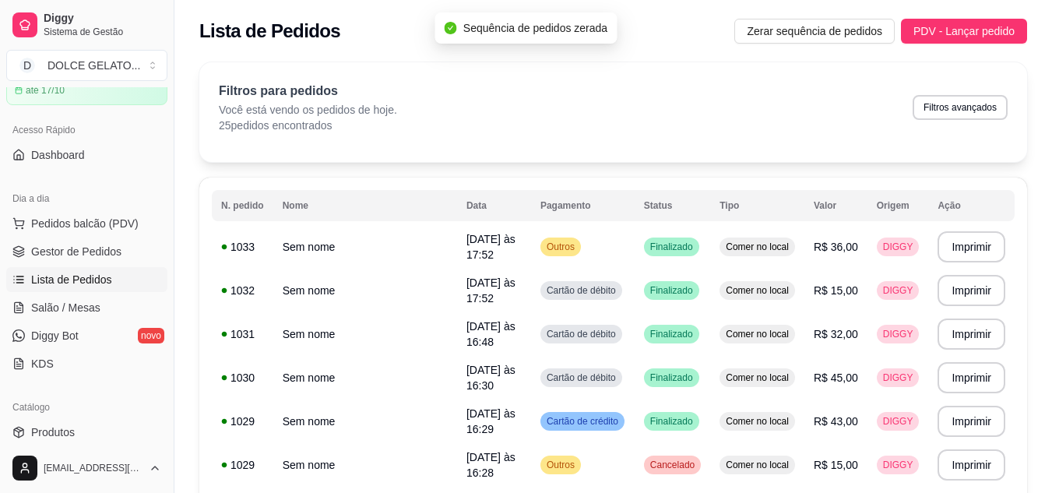 Image resolution: width=1052 pixels, height=493 pixels. What do you see at coordinates (582, 206) in the screenshot?
I see `th: Pagamento` at bounding box center [582, 206].